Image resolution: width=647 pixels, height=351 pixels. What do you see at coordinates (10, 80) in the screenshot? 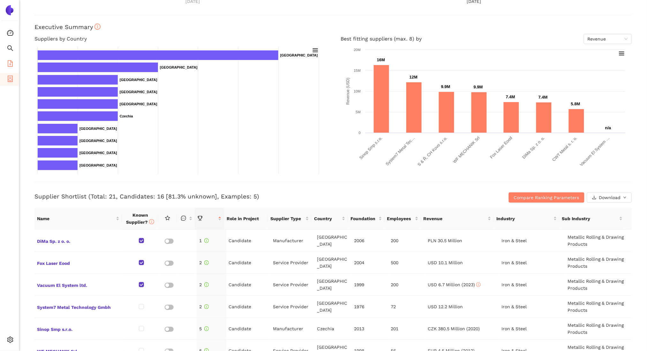
I see `span: container` at bounding box center [10, 80].